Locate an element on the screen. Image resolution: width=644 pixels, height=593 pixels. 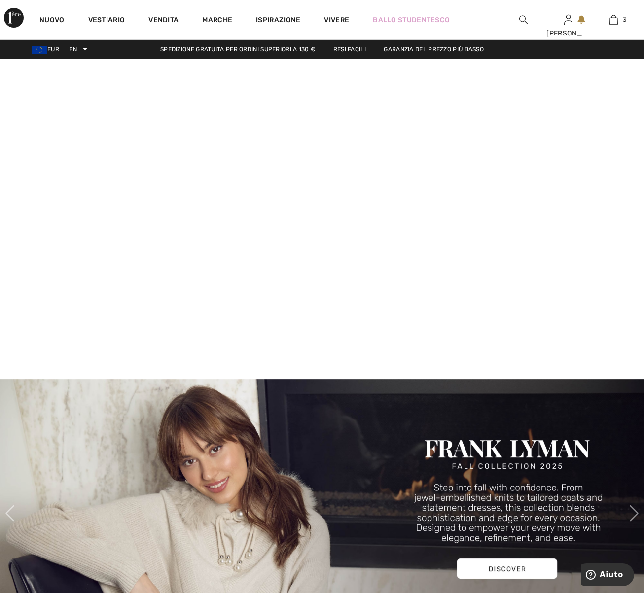
a: Spedizione gratuita per ordini superiori a 130 € is located at coordinates (238, 49).